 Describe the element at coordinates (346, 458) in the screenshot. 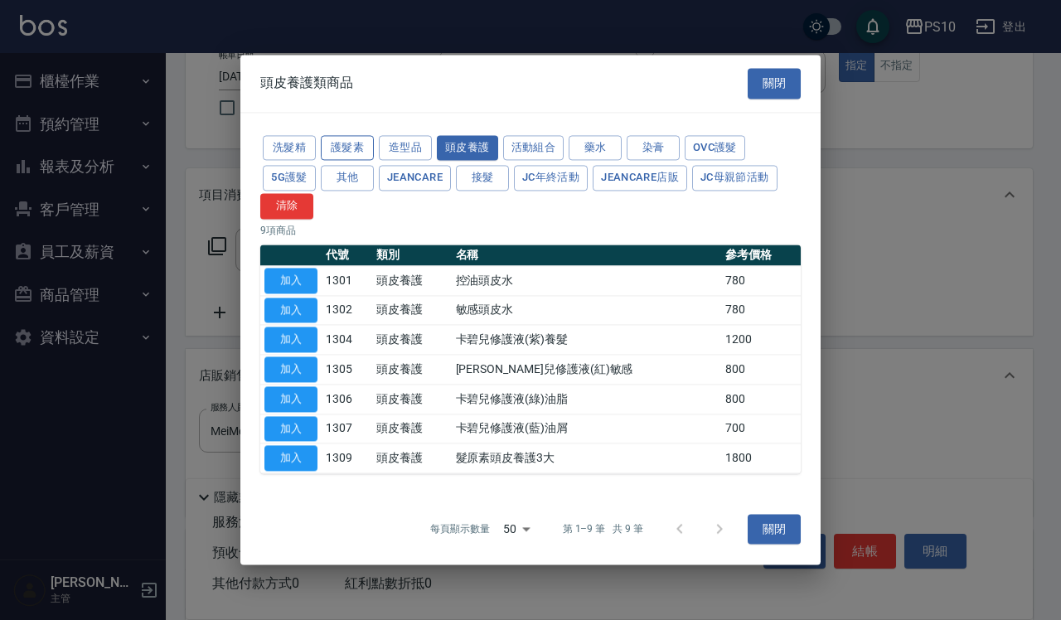

I see `td: 1309` at that location.